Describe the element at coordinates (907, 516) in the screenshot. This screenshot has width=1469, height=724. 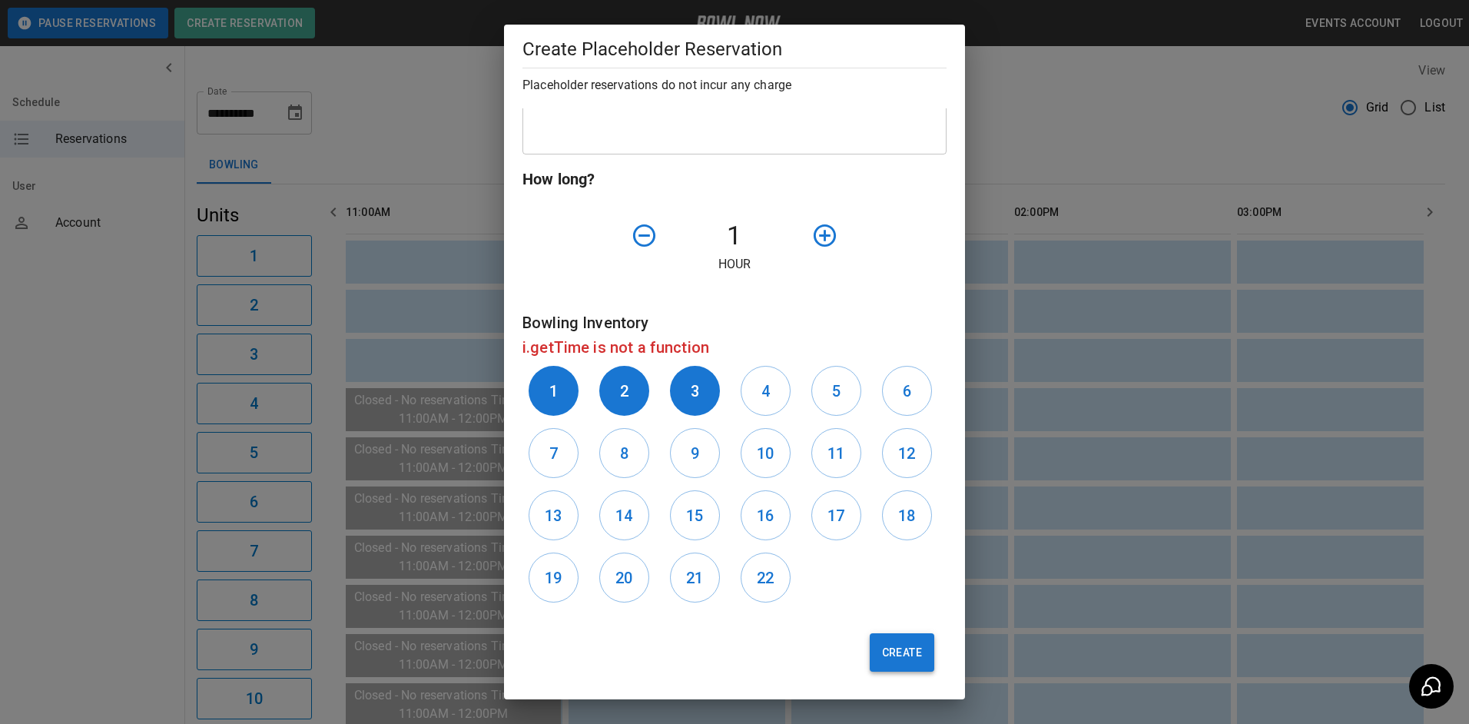
I see `h6: 18` at that location.